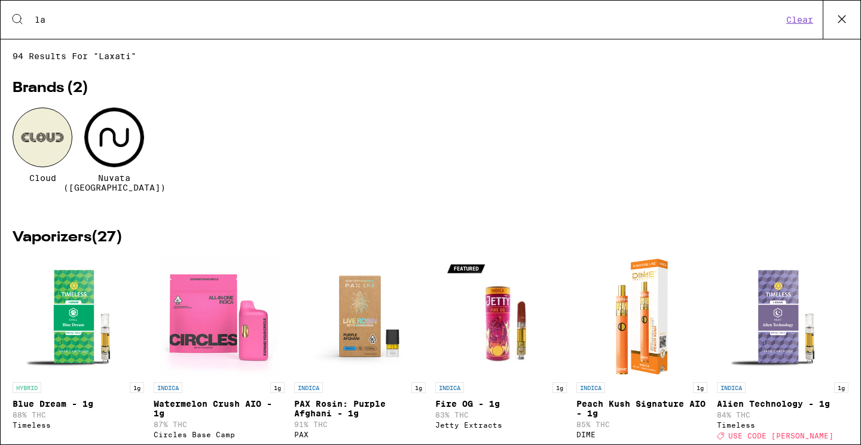 This screenshot has height=445, width=861. What do you see at coordinates (641, 317) in the screenshot?
I see `img: DIME - Peach Kush Signature AIO - 1g` at bounding box center [641, 317].